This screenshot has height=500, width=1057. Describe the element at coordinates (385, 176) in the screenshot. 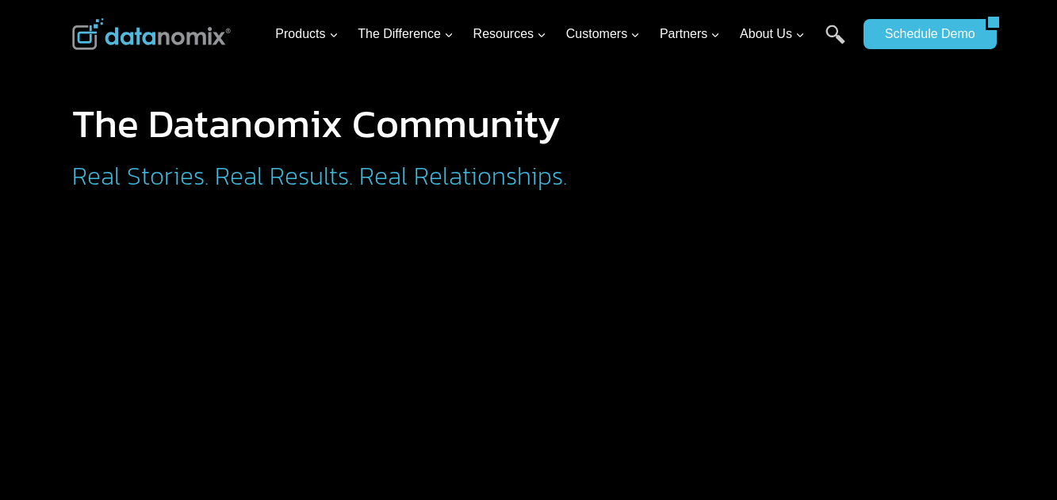

I see `h2: Real Stories. Real Results. Real Relationships.` at that location.